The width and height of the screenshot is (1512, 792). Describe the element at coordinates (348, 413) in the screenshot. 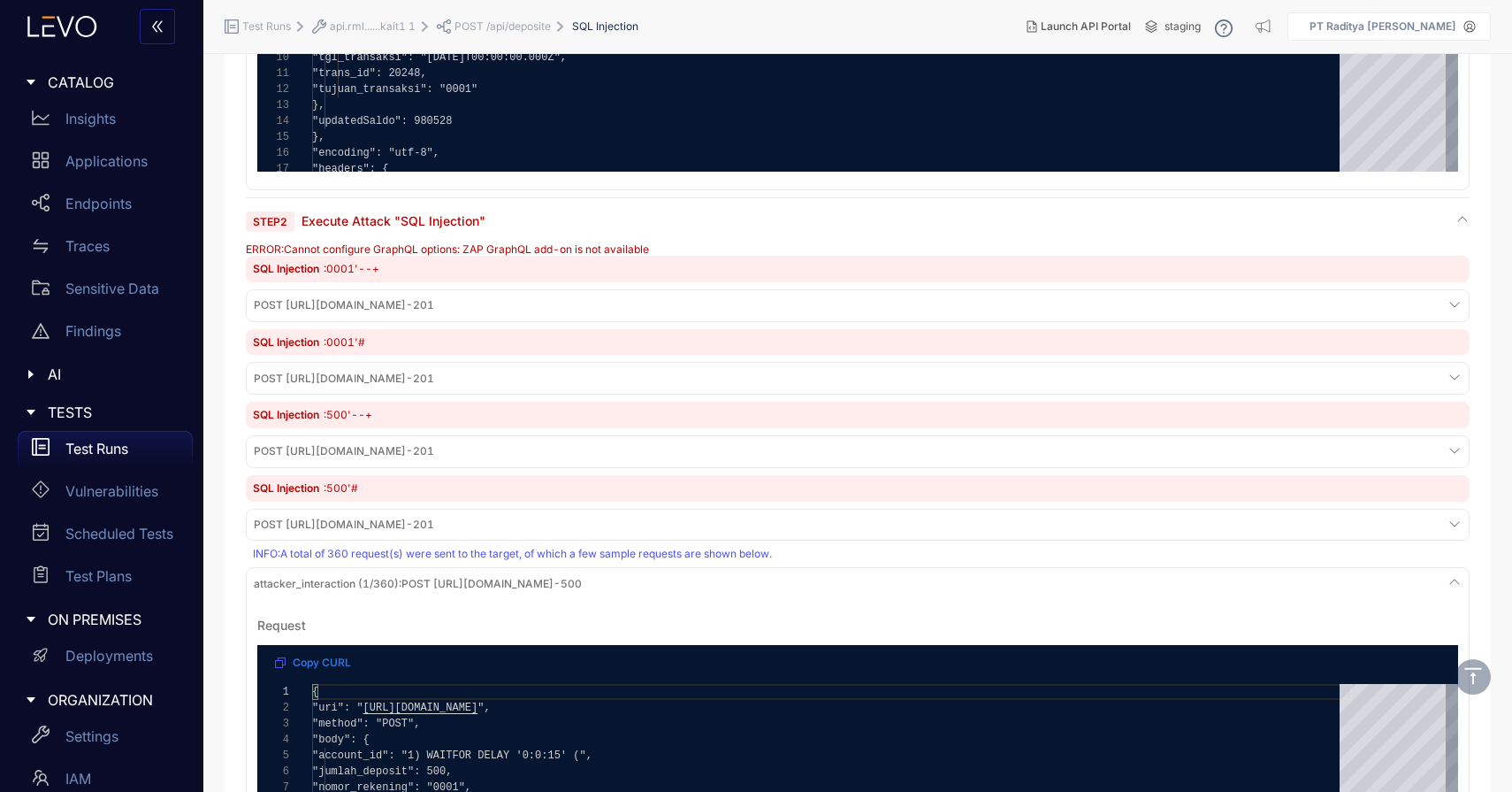

I see `span: : 500'--+` at that location.